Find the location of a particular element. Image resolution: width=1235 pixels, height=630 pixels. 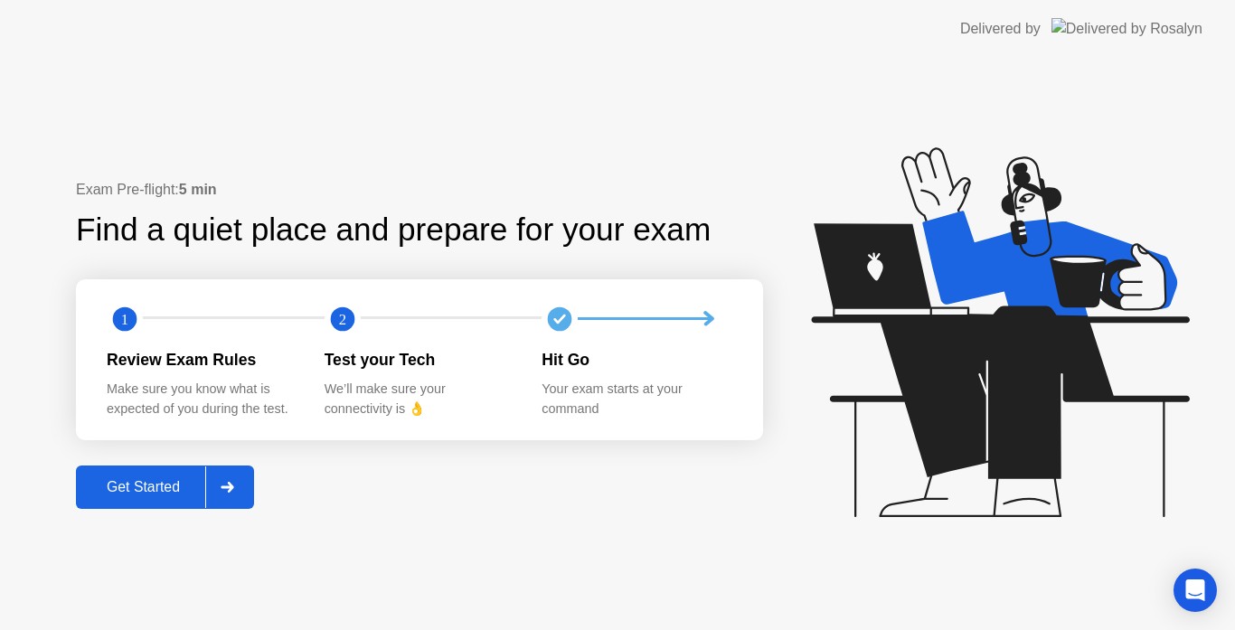

div: Test your Tech is located at coordinates (419, 360).